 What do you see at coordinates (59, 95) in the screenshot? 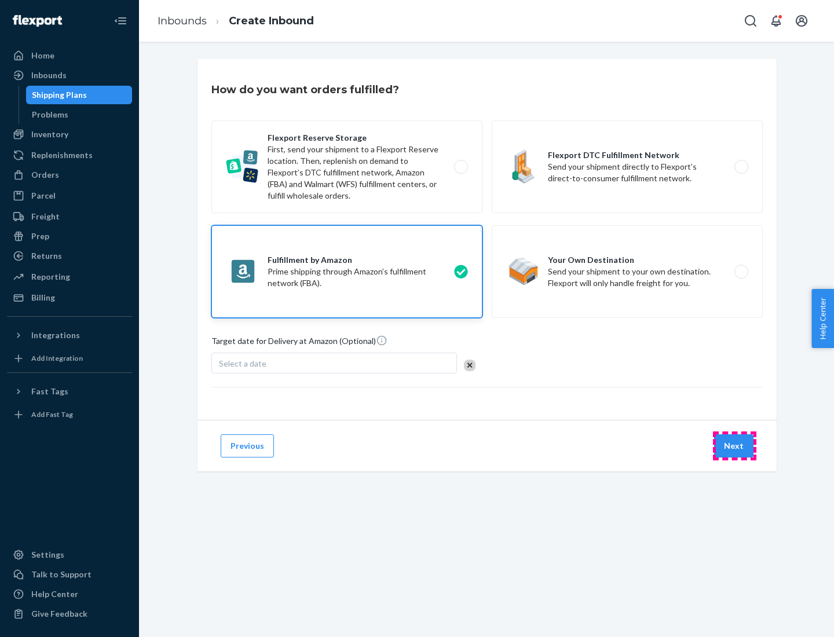
I see `div: Shipping Plans` at bounding box center [59, 95].